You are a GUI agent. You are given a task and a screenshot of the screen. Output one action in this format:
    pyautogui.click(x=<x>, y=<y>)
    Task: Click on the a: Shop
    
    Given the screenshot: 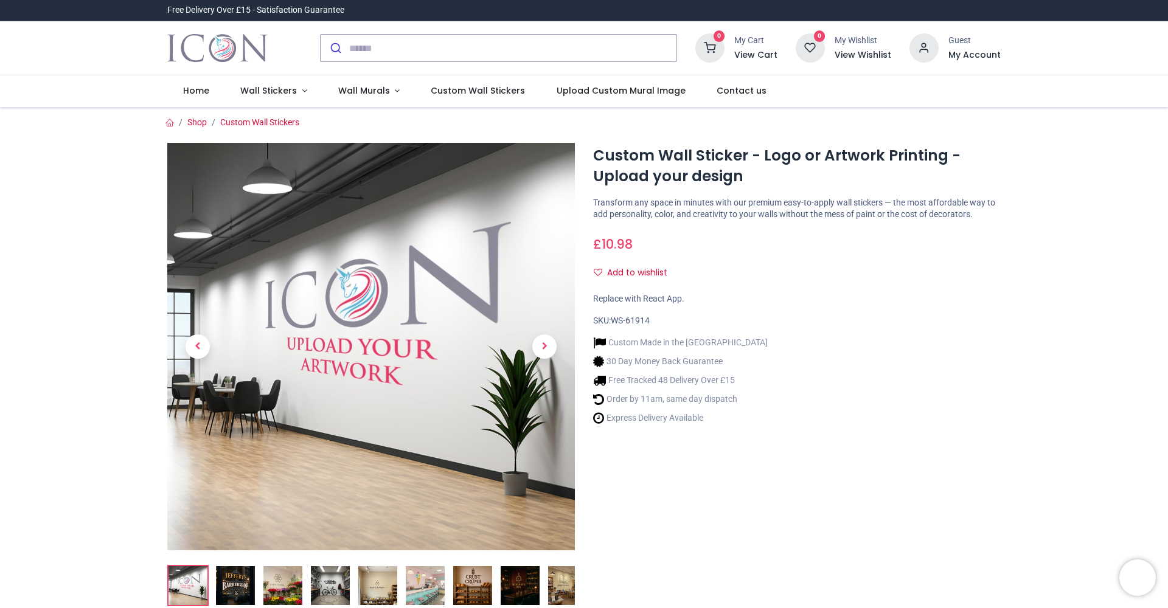 What is the action you would take?
    pyautogui.click(x=197, y=122)
    